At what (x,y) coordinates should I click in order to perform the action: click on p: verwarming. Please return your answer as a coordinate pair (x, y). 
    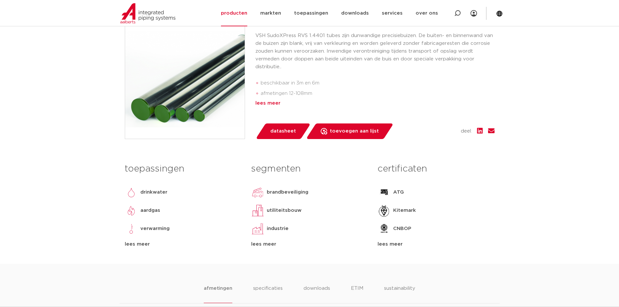
    Looking at the image, I should click on (155, 229).